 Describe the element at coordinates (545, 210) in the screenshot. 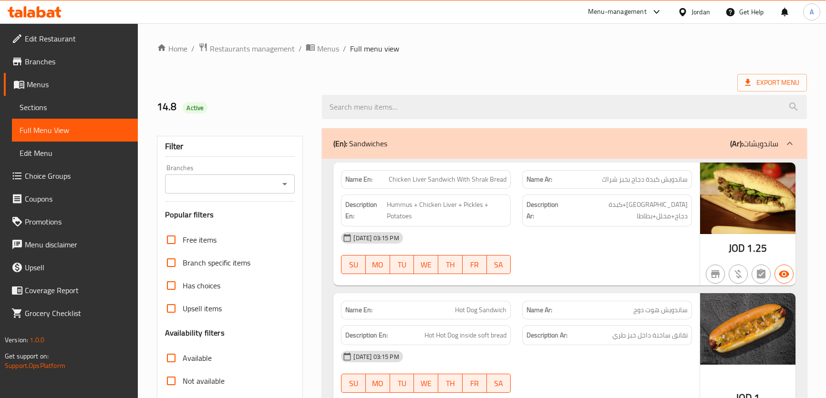

I see `strong: Description Ar:` at that location.